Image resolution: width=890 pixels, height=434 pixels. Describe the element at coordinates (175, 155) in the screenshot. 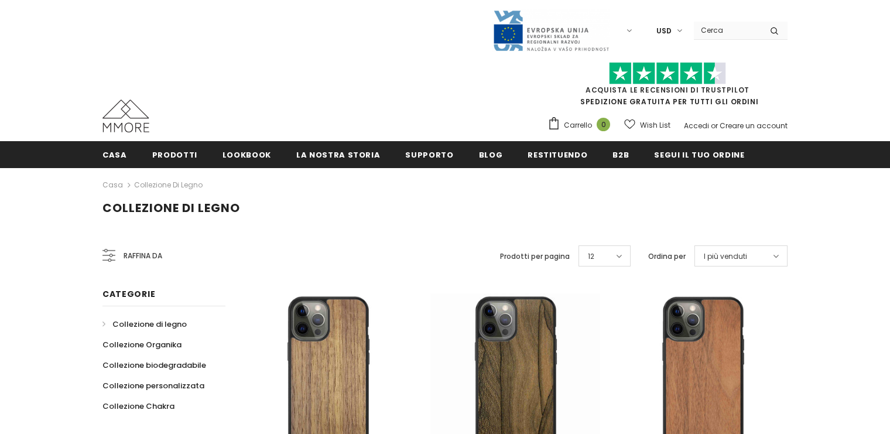

I see `span: Prodotti` at that location.